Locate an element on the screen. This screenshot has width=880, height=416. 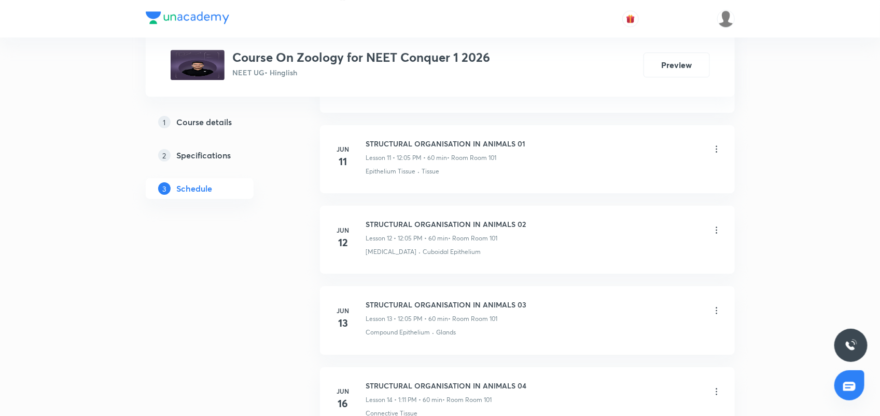
h4: 13 is located at coordinates (343, 323).